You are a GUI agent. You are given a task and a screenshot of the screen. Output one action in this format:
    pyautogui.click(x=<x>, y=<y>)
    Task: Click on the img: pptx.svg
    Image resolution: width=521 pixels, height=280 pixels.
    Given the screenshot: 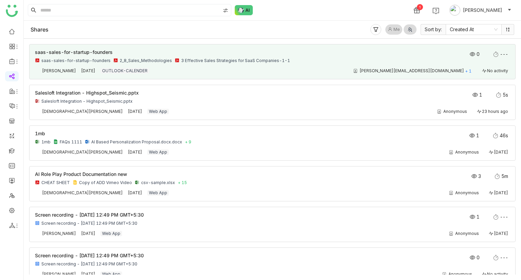 What is the action you would take?
    pyautogui.click(x=37, y=101)
    